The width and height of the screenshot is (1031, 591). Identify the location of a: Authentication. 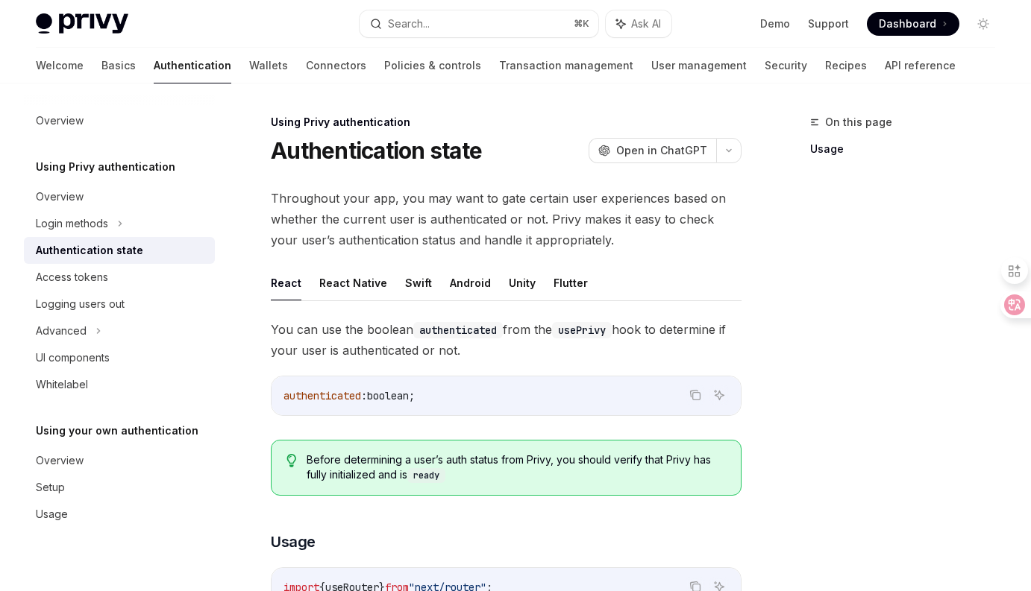
(192, 66).